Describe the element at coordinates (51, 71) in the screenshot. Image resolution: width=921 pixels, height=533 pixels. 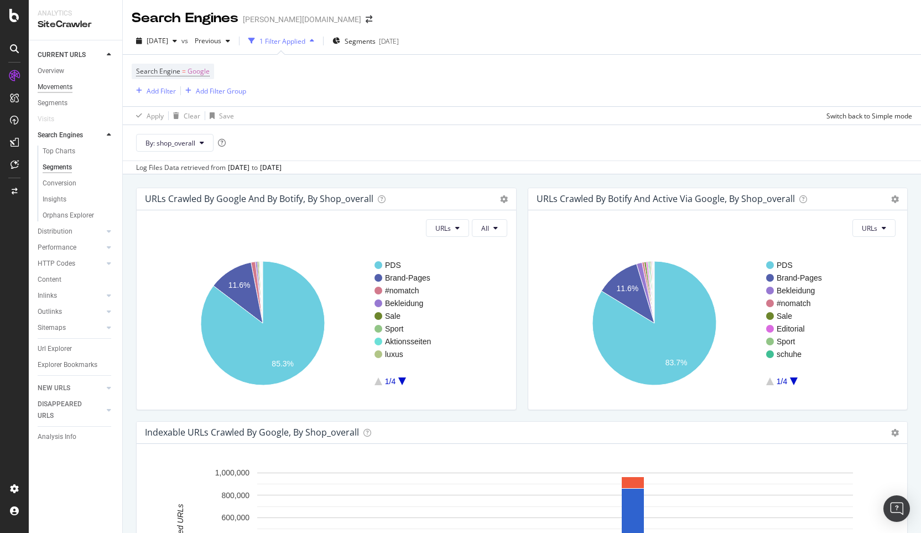
I see `div: Overview` at that location.